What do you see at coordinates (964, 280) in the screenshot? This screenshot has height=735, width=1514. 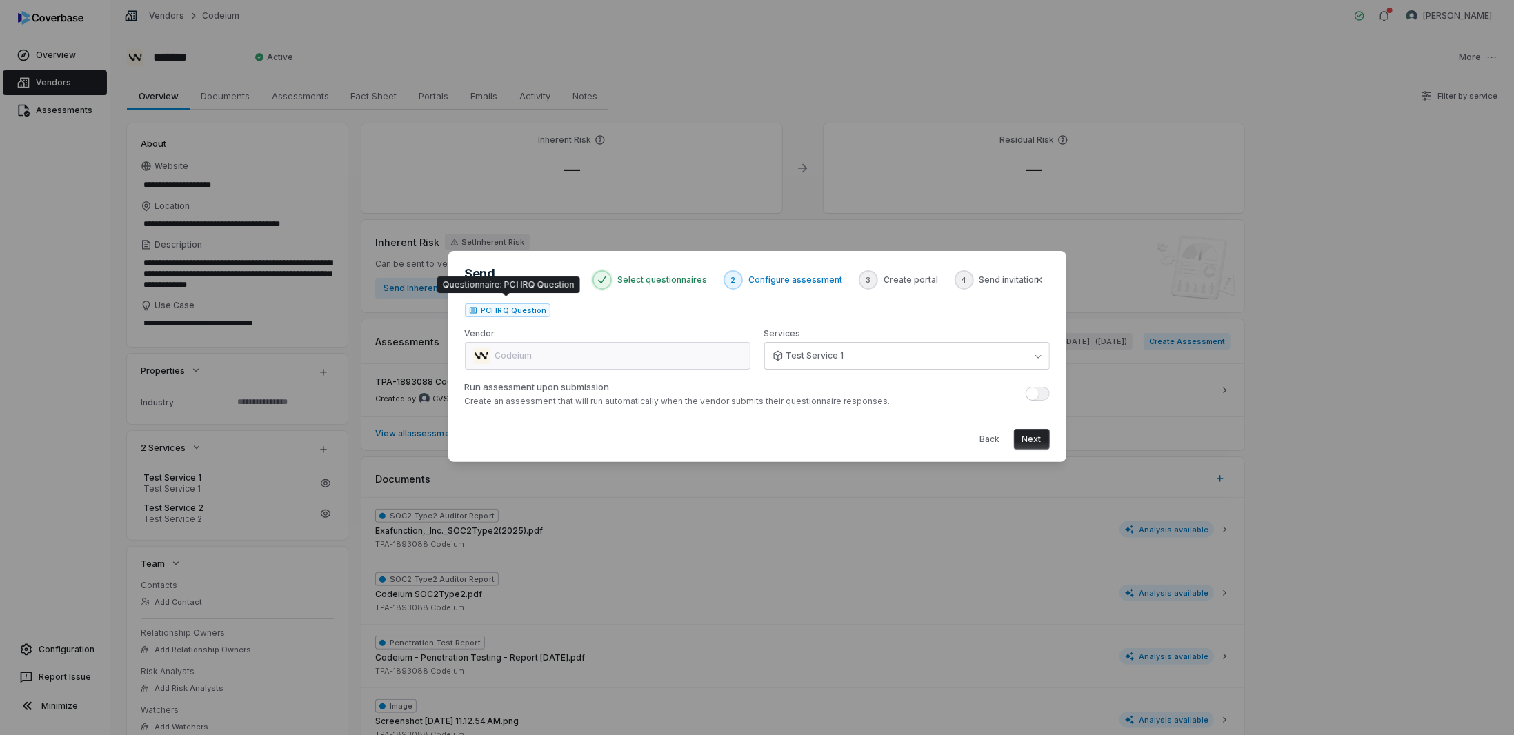 I see `span: 4` at bounding box center [964, 280].